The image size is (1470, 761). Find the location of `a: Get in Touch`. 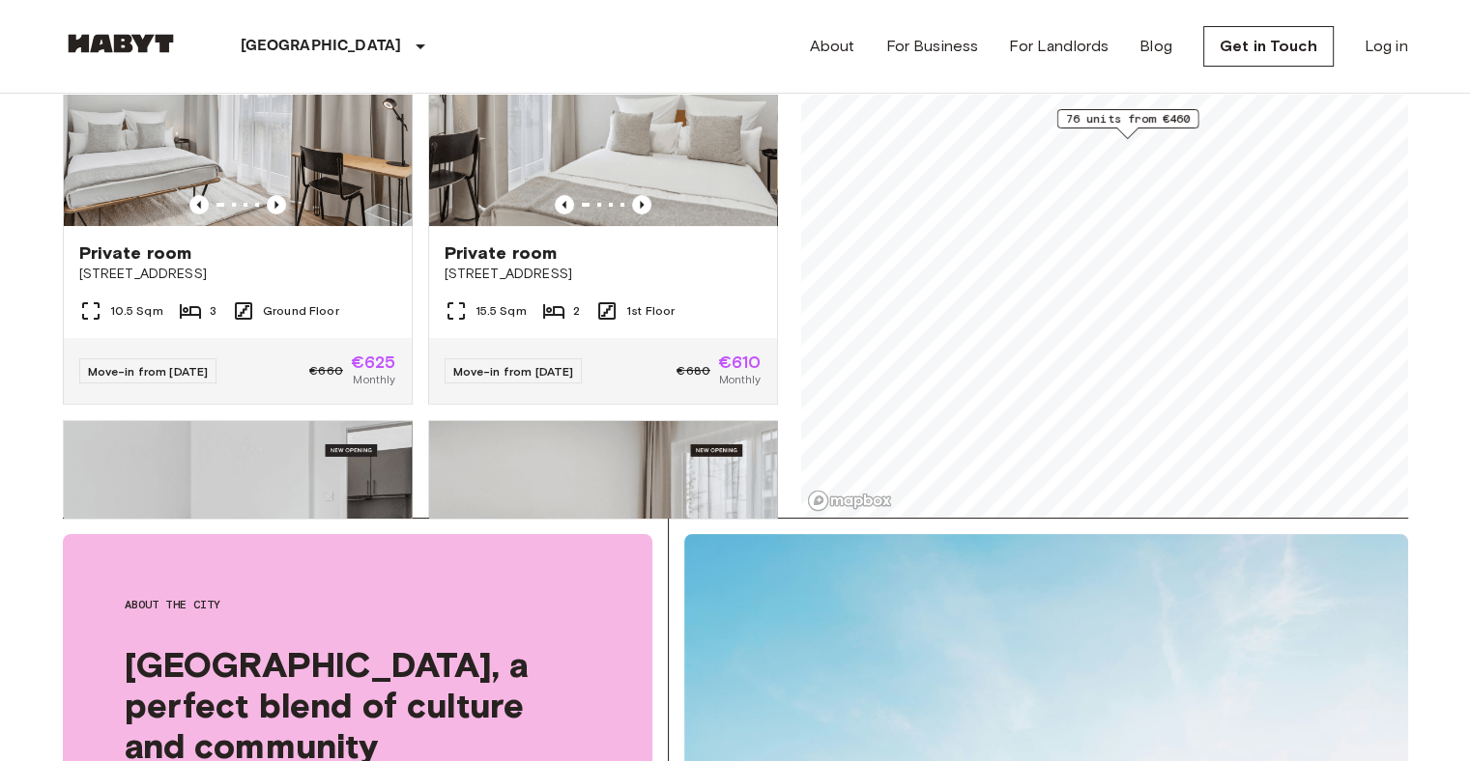

a: Get in Touch is located at coordinates (1268, 46).